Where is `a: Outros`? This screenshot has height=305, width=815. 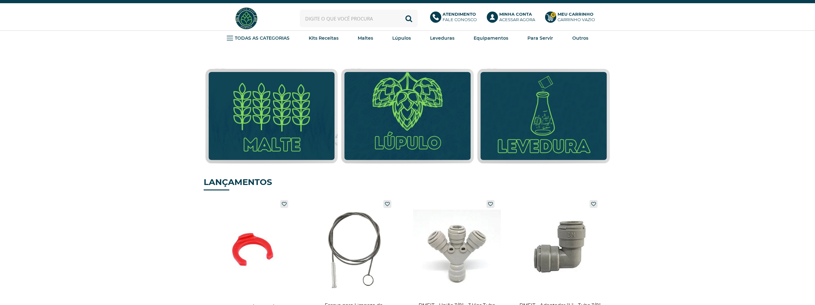 a: Outros is located at coordinates (581, 38).